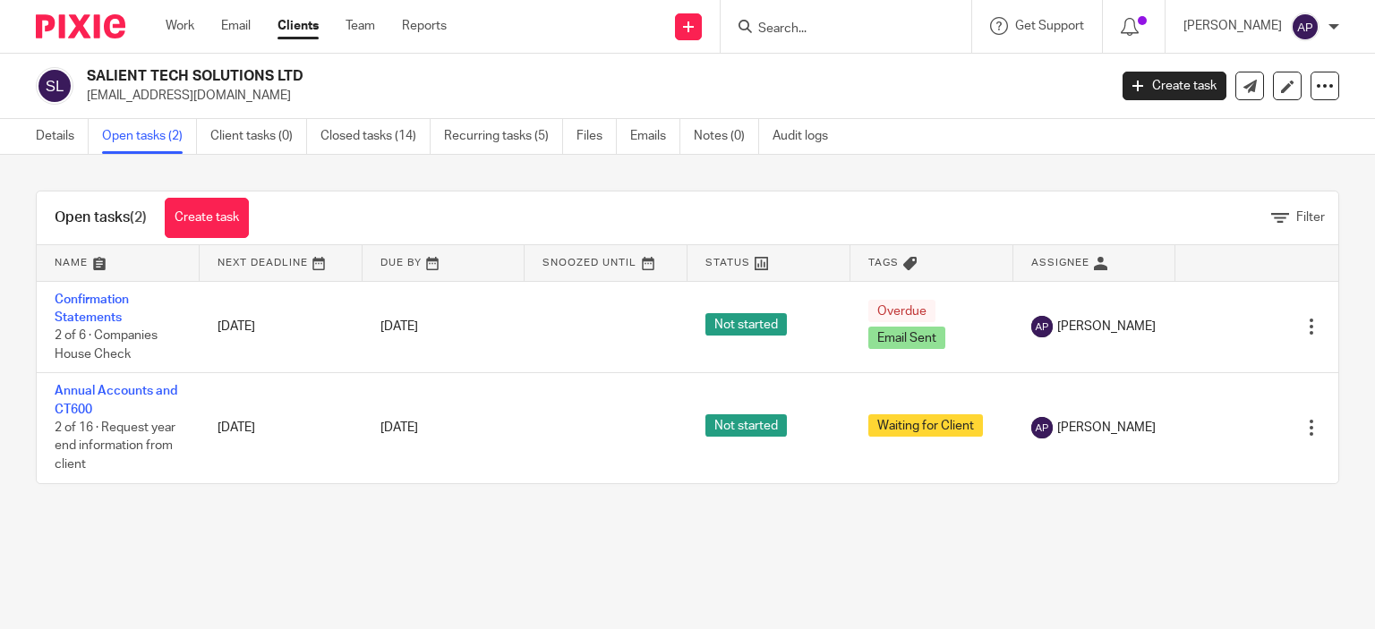 This screenshot has width=1375, height=629. What do you see at coordinates (375, 136) in the screenshot?
I see `a: Closed tasks (14)` at bounding box center [375, 136].